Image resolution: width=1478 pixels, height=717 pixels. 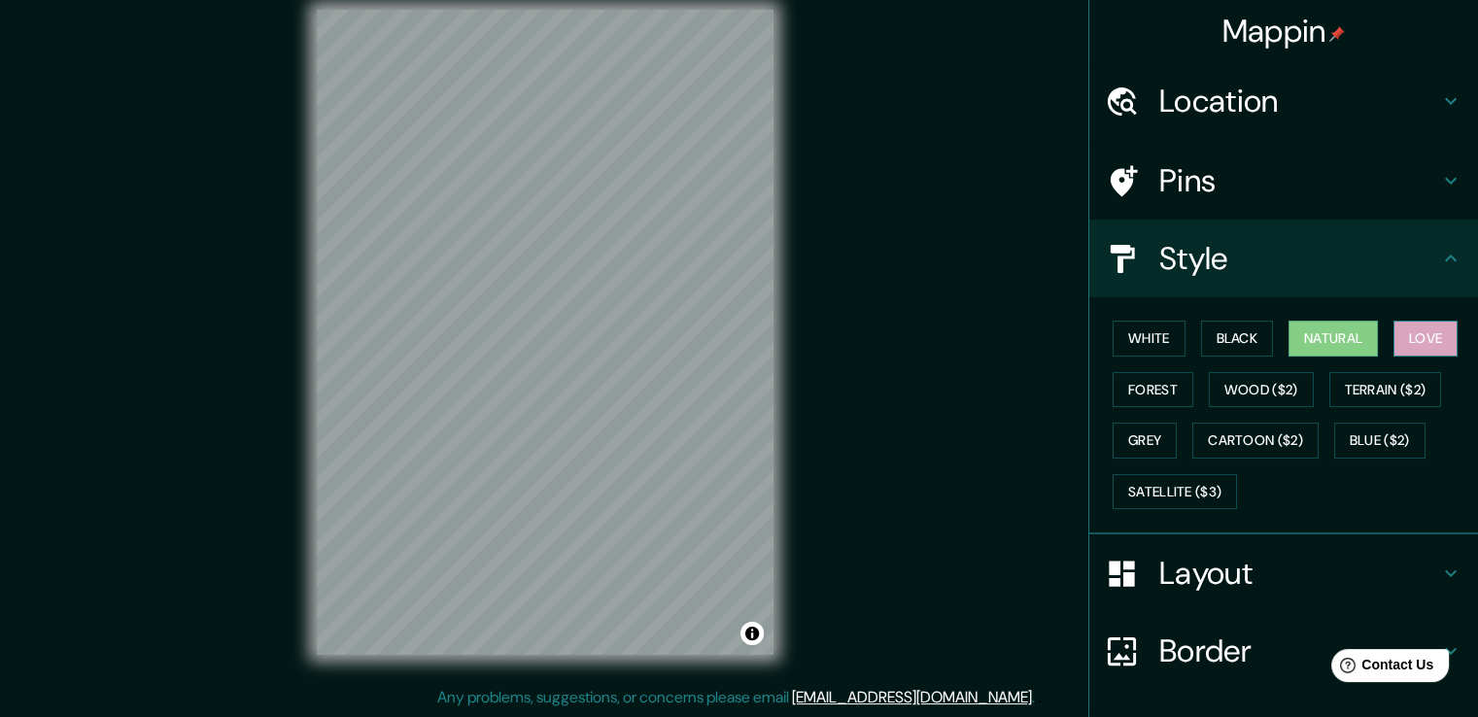 What do you see at coordinates (736, 698) in the screenshot?
I see `p: Any problems, suggestions, or concerns please email .` at bounding box center [736, 698].